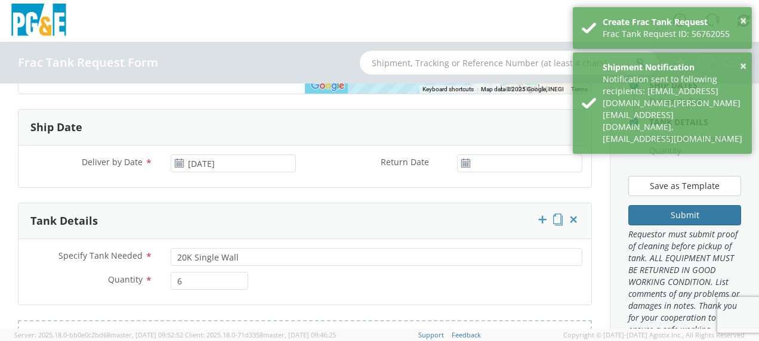  Describe the element at coordinates (672, 22) in the screenshot. I see `div: Create Frac Tank Request` at that location.